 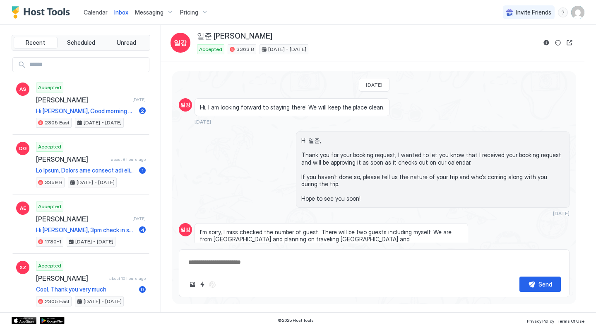 I want to click on button: Quick reply, so click(x=202, y=284).